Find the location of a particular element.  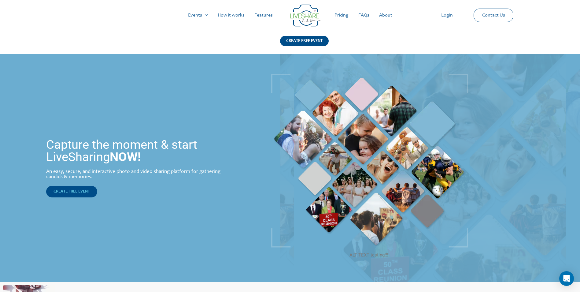

nav: Site Navigation is located at coordinates (290, 15).